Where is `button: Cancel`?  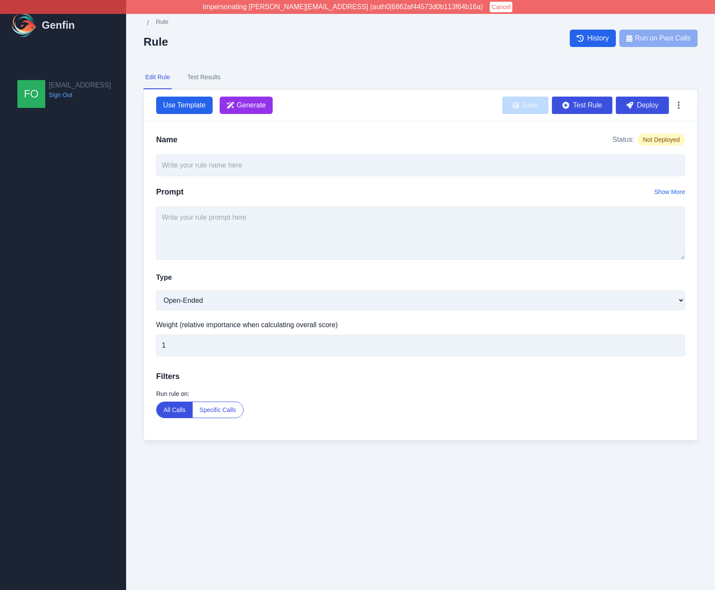
button: Cancel is located at coordinates (501, 7).